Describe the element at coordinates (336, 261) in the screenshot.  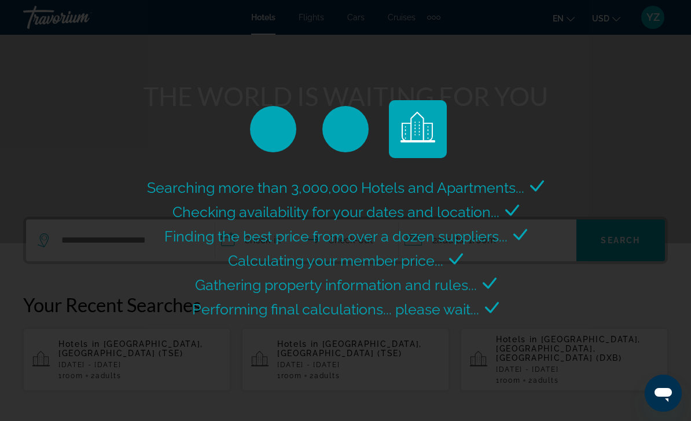
I see `span: Calculating your member price...` at that location.